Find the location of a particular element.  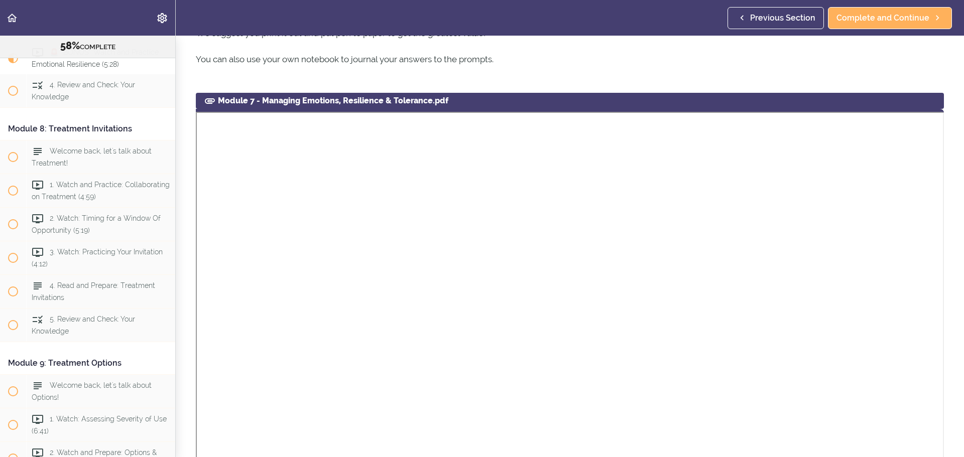

span: 58% is located at coordinates (70, 46).